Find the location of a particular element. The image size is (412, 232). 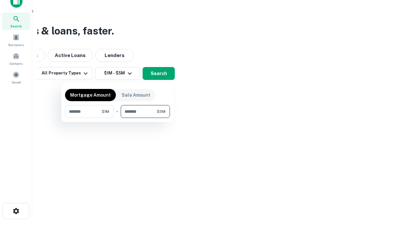

span: $5M is located at coordinates (161, 111).